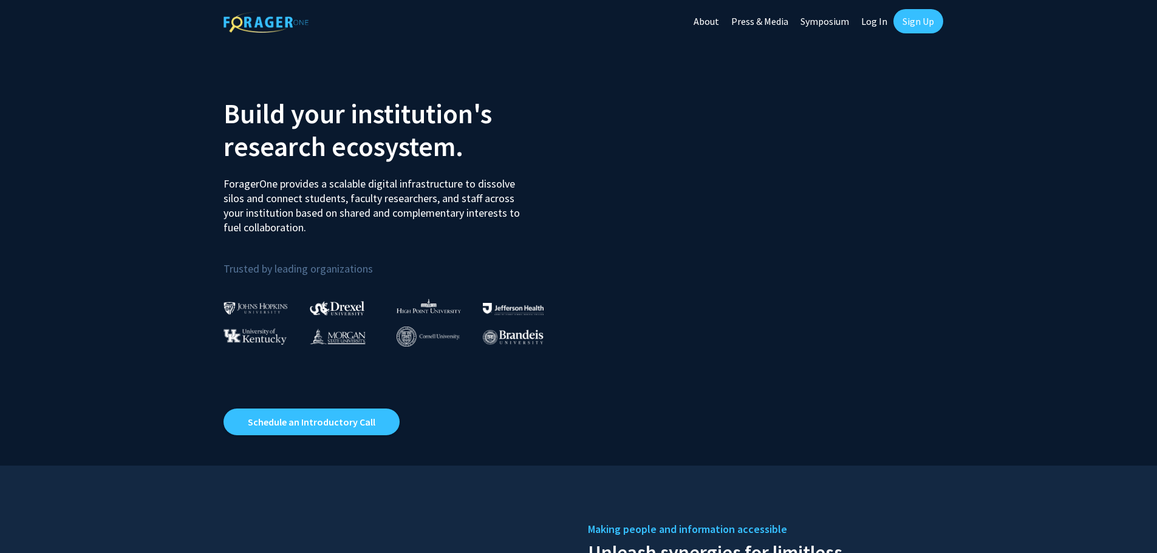 The height and width of the screenshot is (553, 1157). Describe the element at coordinates (513, 308) in the screenshot. I see `img: Thomas Jefferson University` at that location.